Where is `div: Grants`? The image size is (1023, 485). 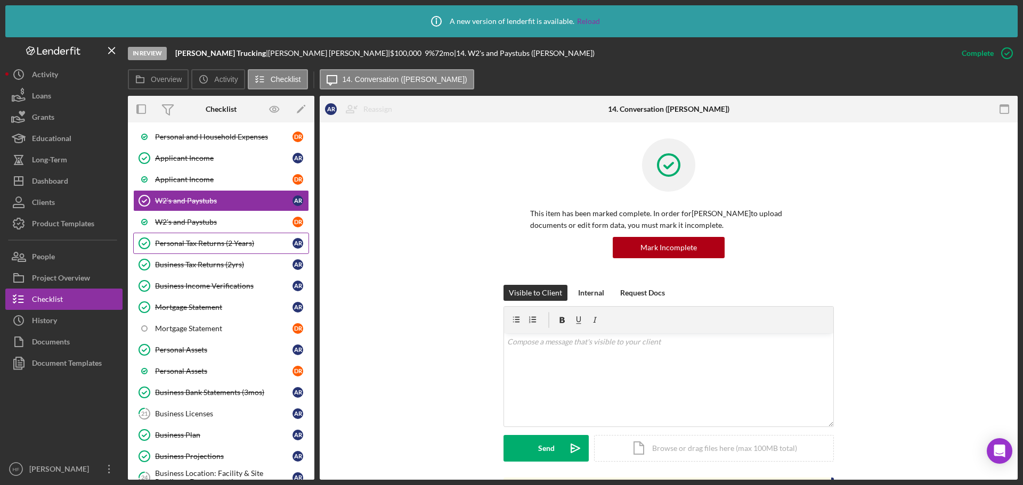
div: Grants is located at coordinates (43, 118).